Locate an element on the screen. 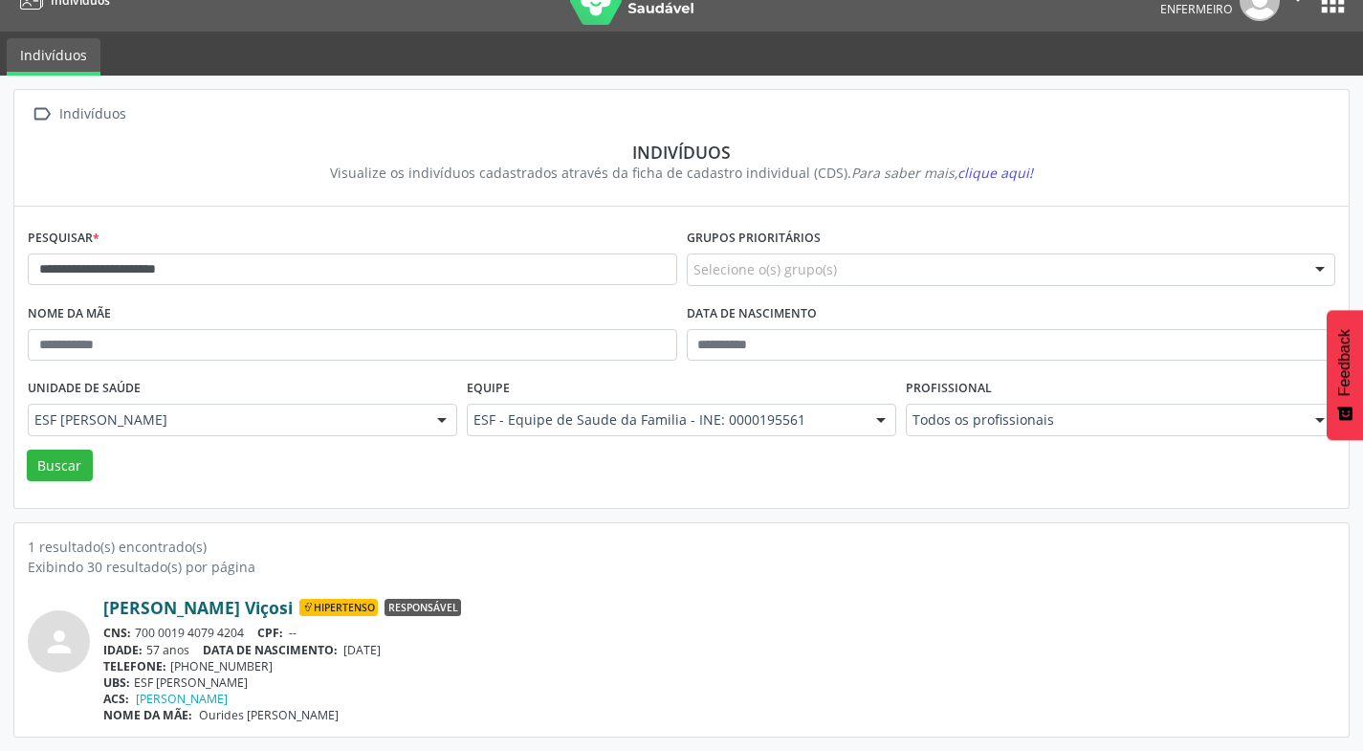 The image size is (1363, 751). label: Unidade de saúde is located at coordinates (84, 388).